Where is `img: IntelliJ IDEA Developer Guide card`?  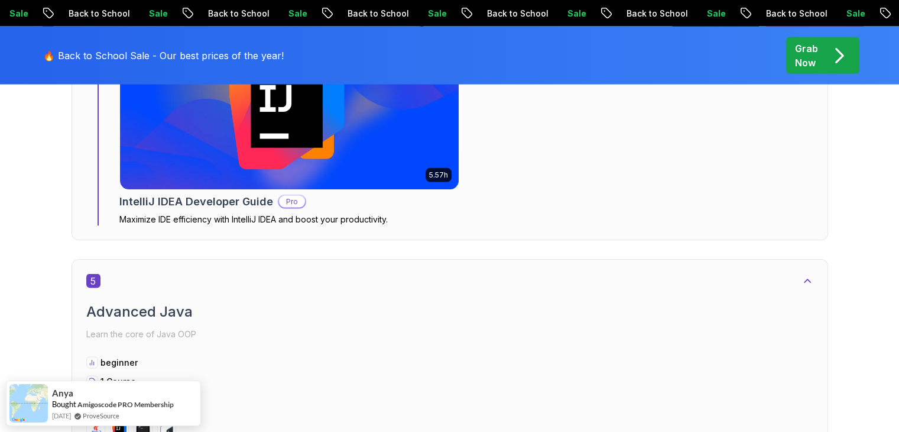
img: IntelliJ IDEA Developer Guide card is located at coordinates (289, 119).